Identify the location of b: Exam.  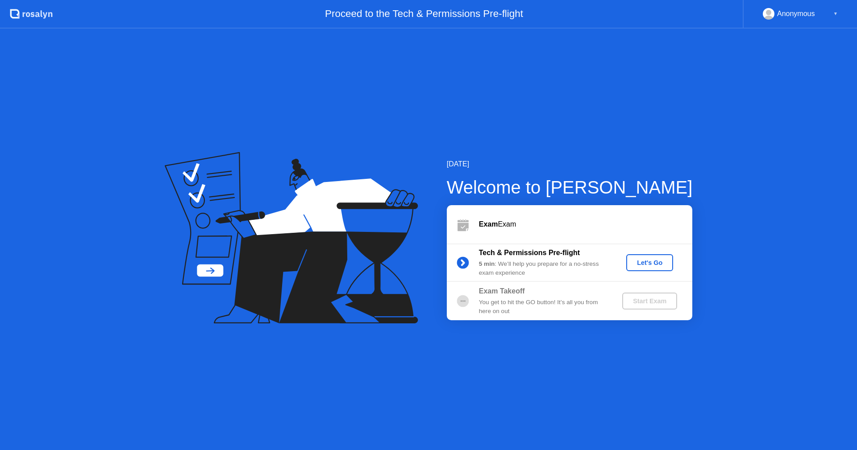
(488, 224).